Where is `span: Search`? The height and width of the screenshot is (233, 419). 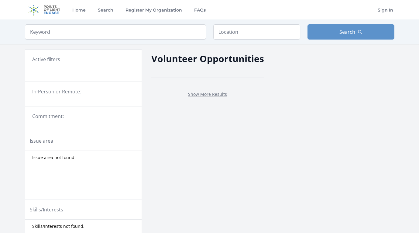
span: Search is located at coordinates (347, 32).